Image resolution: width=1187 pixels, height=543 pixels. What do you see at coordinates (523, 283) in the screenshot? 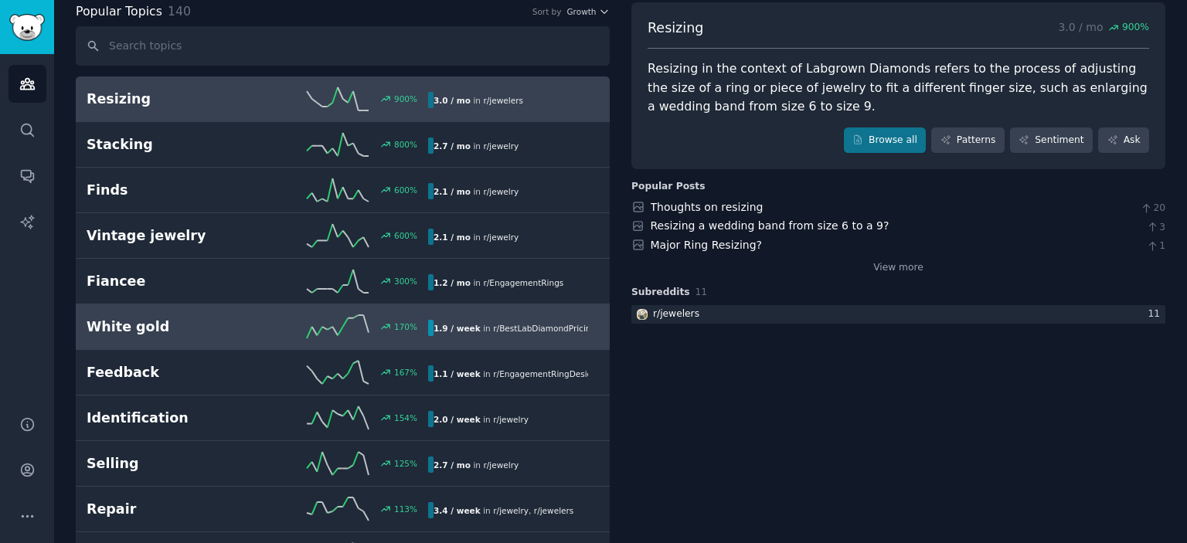
I see `span: r/ EngagementRings` at bounding box center [523, 283].